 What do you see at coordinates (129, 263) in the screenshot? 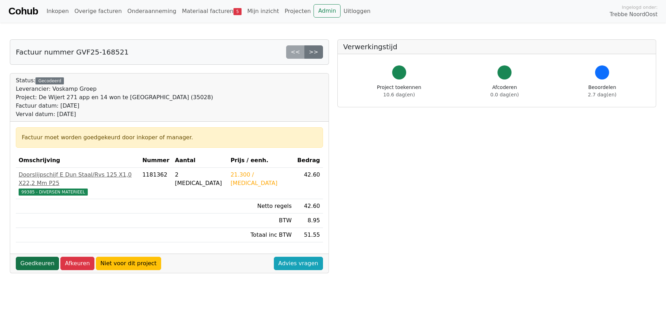
I see `a: Niet voor dit project` at bounding box center [129, 263].